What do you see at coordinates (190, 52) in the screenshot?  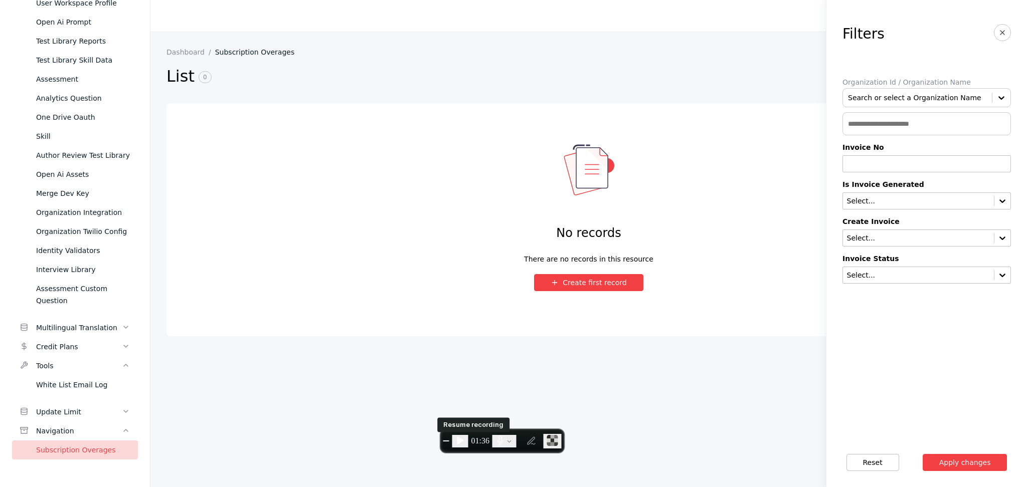 I see `a: Dashboard` at bounding box center [190, 52].